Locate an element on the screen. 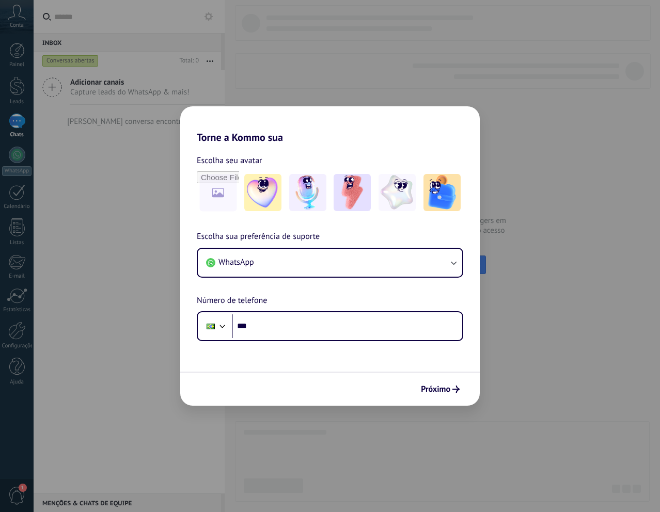 Image resolution: width=660 pixels, height=512 pixels. span: Escolha seu avatar is located at coordinates (229, 161).